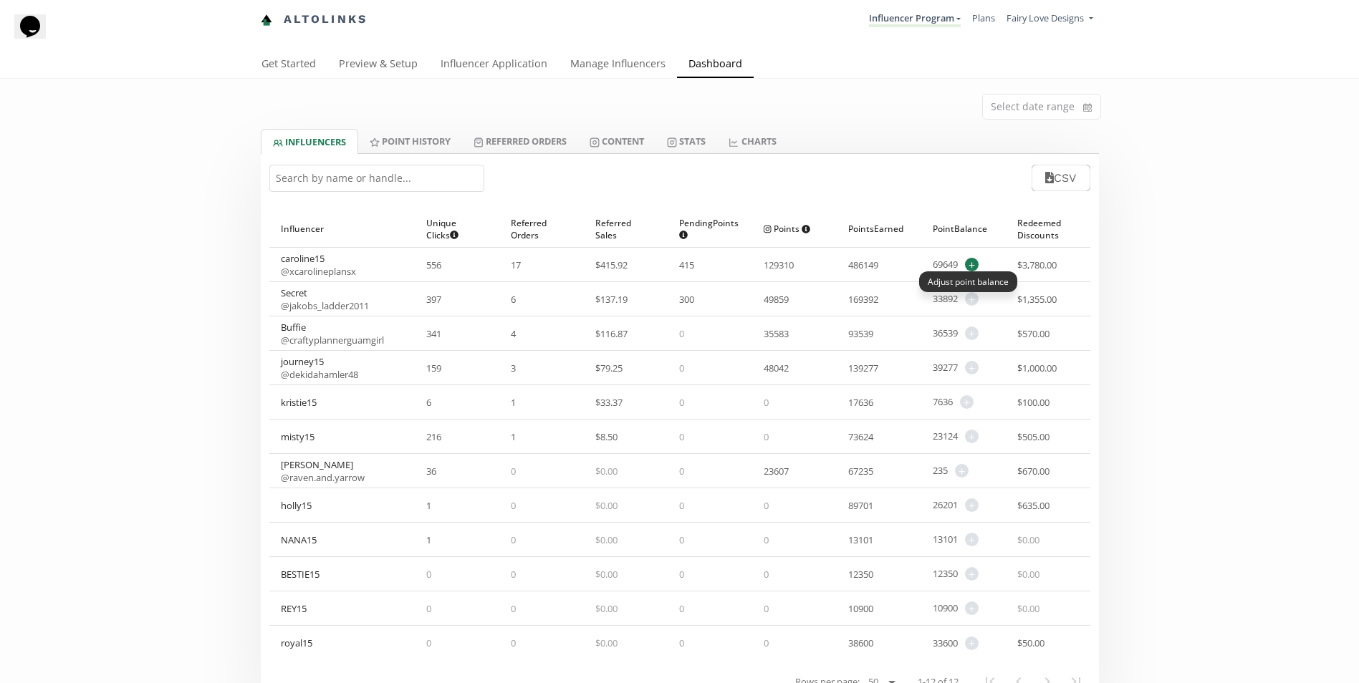 Image resolution: width=1359 pixels, height=683 pixels. I want to click on span: 17, so click(516, 265).